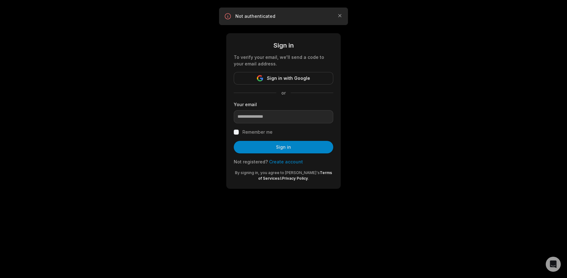 The width and height of the screenshot is (567, 278). I want to click on label: Remember me, so click(257, 132).